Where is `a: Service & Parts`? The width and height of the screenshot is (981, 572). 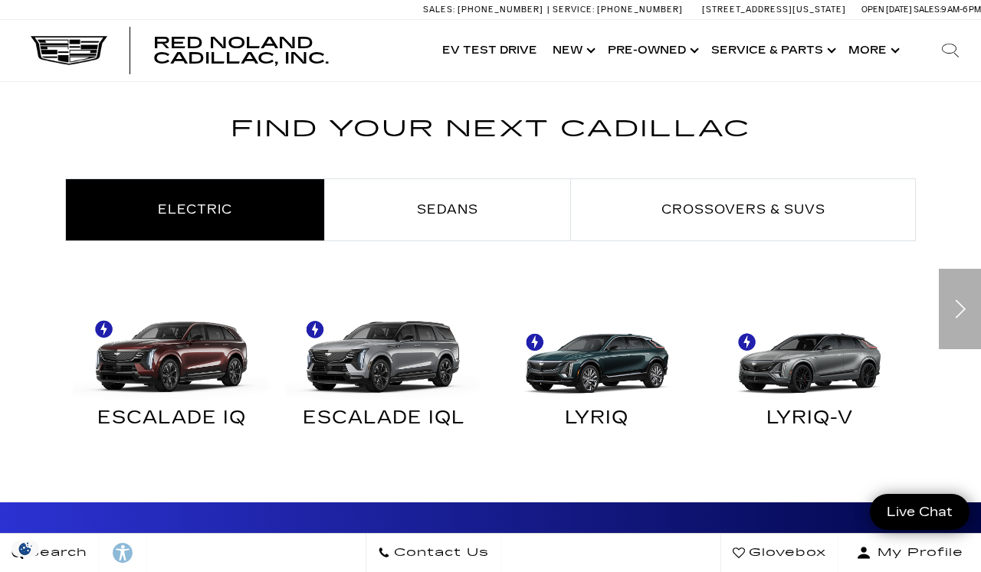
a: Service & Parts is located at coordinates (771, 51).